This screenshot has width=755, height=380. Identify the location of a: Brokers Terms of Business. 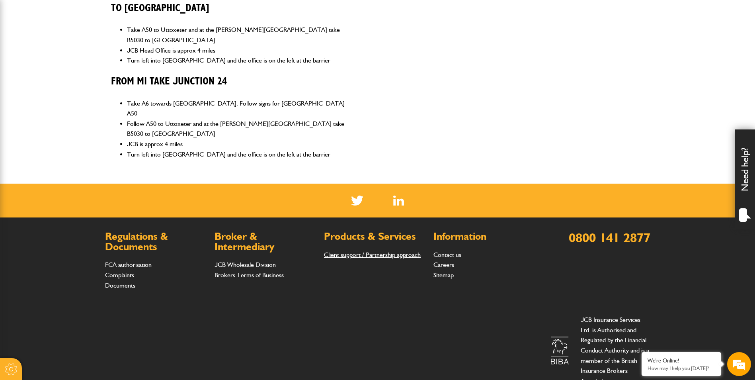
(249, 275).